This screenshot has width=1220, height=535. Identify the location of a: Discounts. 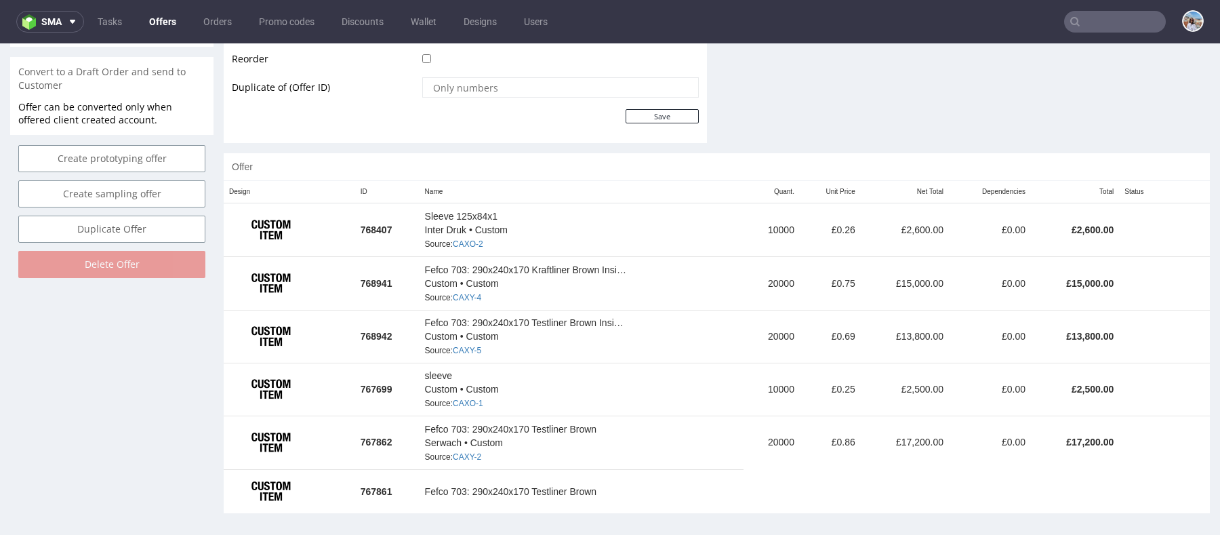
(363, 22).